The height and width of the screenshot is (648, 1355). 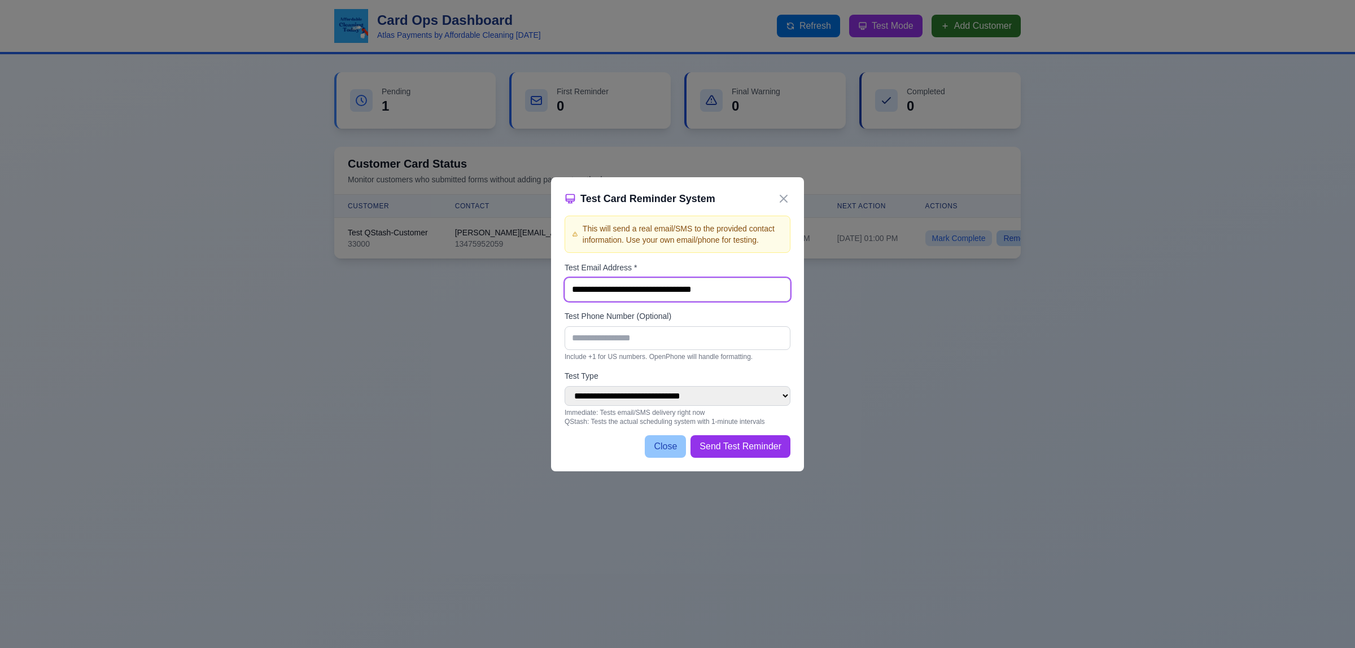 I want to click on p: Include +1 for US numbers. OpenPhone will handle formatting., so click(x=678, y=357).